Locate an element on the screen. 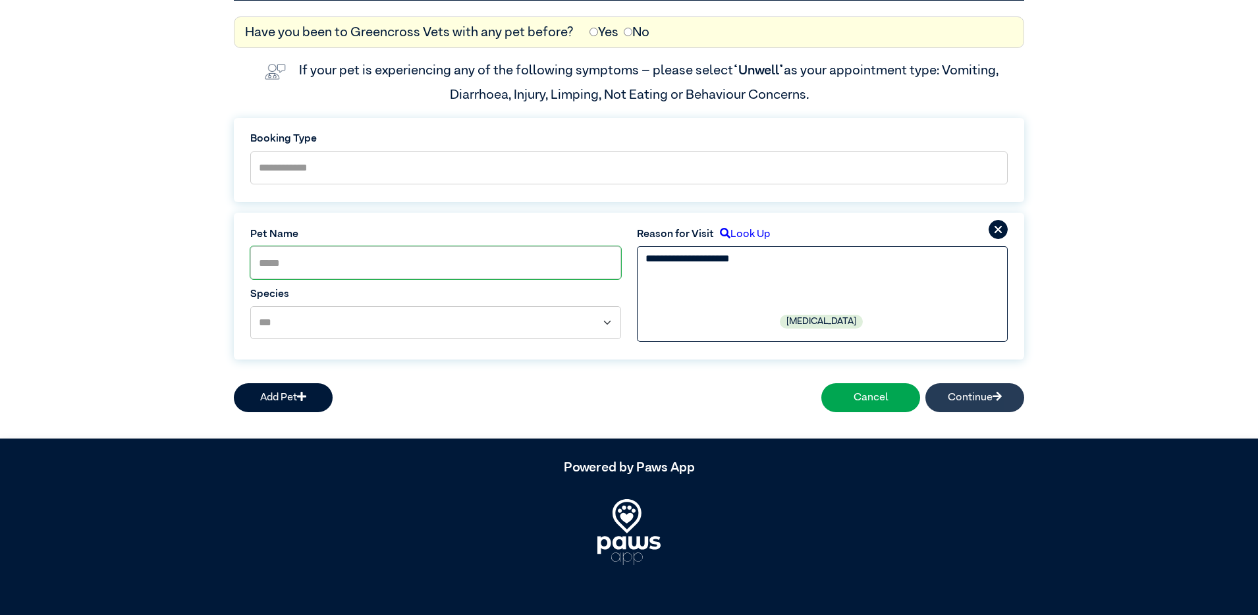  h5: Powered by Paws App is located at coordinates (629, 467).